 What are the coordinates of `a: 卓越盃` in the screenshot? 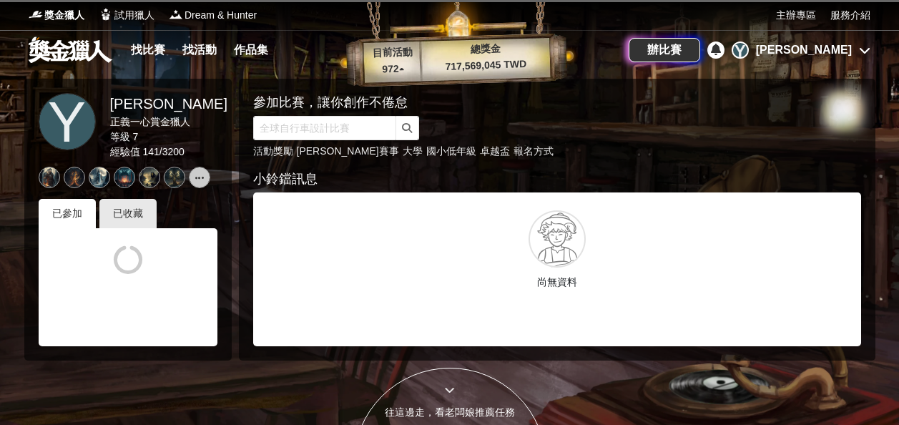 It's located at (495, 151).